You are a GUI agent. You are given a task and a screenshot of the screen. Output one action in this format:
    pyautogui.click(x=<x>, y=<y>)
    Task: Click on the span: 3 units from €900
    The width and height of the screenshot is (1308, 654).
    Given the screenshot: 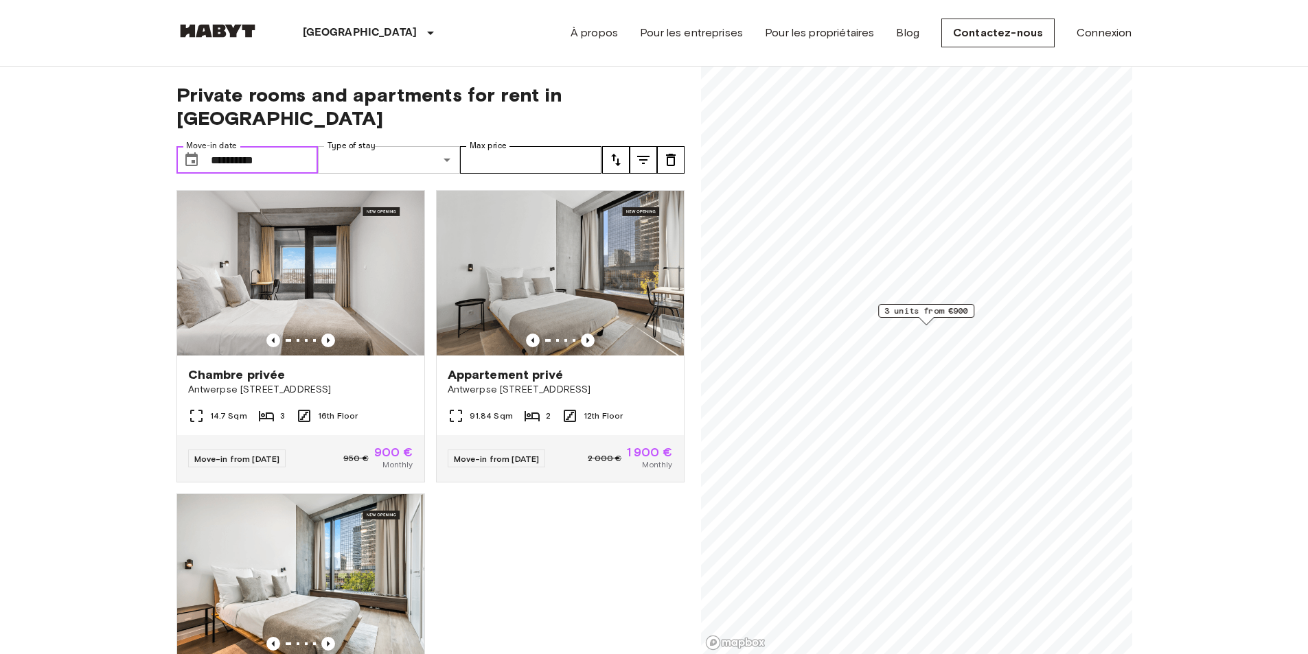 What is the action you would take?
    pyautogui.click(x=926, y=311)
    